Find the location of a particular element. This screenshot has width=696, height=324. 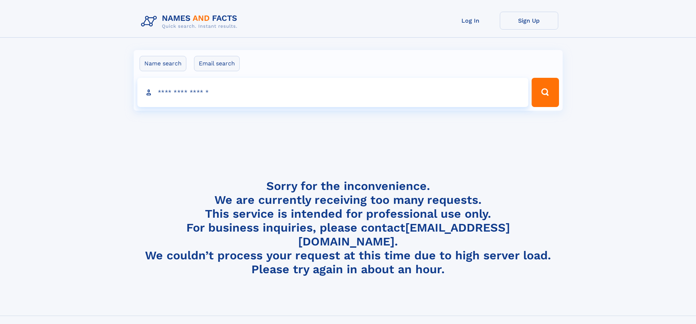

label: Name search is located at coordinates (163, 64).